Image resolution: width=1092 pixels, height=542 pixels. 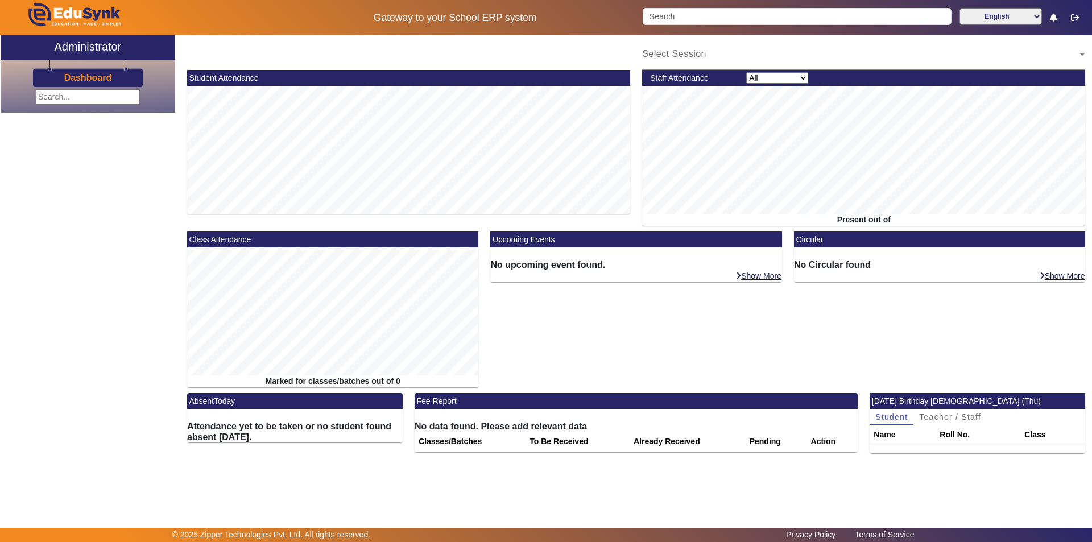 What do you see at coordinates (88, 47) in the screenshot?
I see `h2: Administrator` at bounding box center [88, 47].